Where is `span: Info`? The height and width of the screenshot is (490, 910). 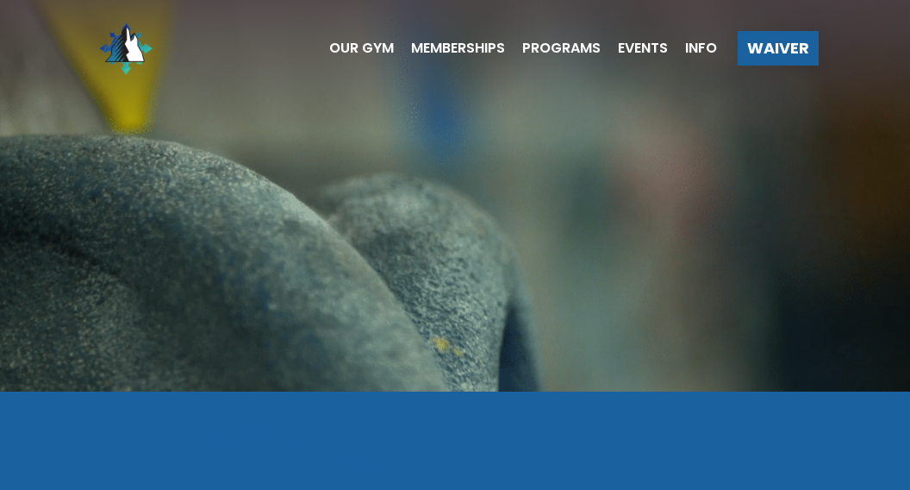
span: Info is located at coordinates (701, 48).